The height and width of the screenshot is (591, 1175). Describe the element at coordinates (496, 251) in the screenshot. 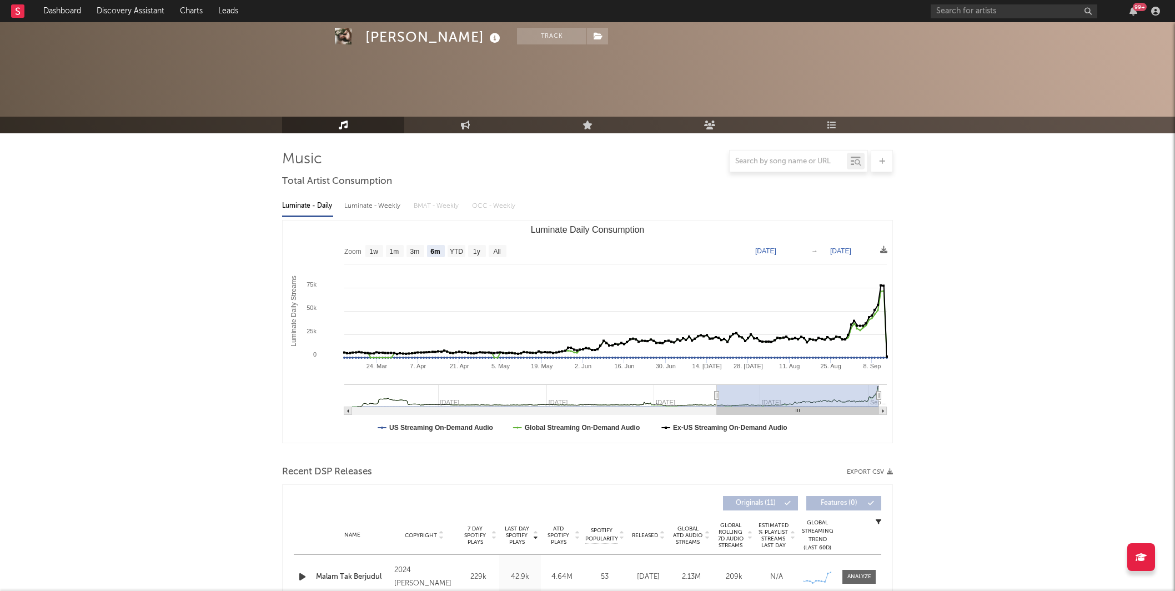

I see `text: All` at that location.